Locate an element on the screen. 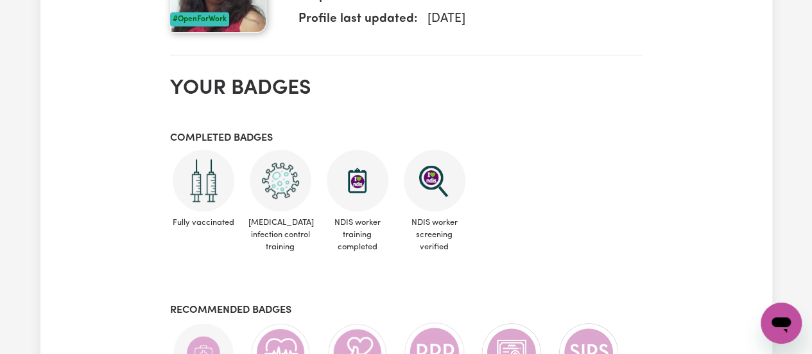 The width and height of the screenshot is (812, 354). img: Care and support worker has received 2 doses of COVID-19 vaccine is located at coordinates (203, 180).